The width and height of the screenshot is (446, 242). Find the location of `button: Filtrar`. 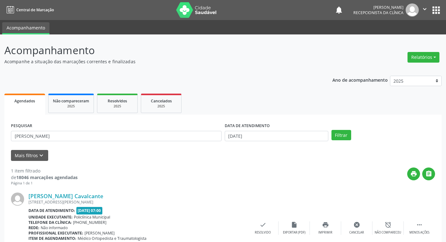

button: Filtrar is located at coordinates (341, 135).